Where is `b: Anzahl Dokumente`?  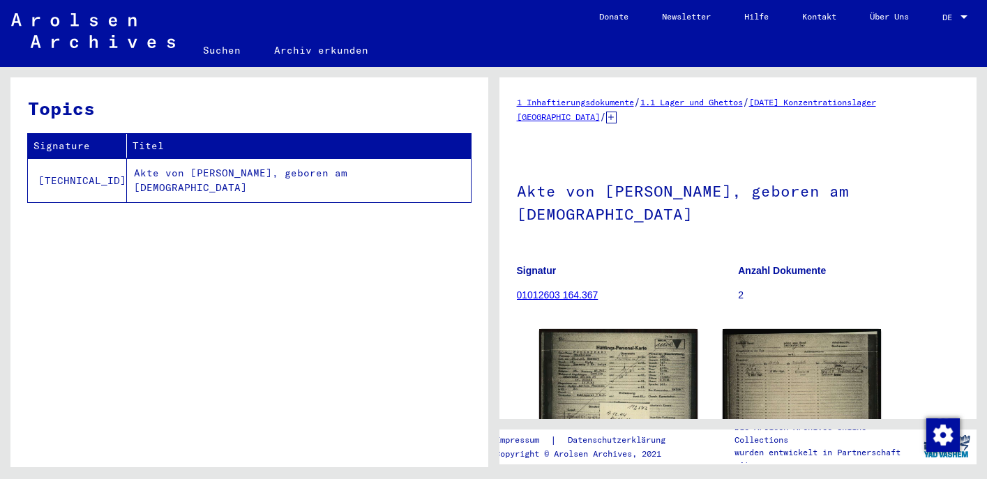
b: Anzahl Dokumente is located at coordinates (782, 271).